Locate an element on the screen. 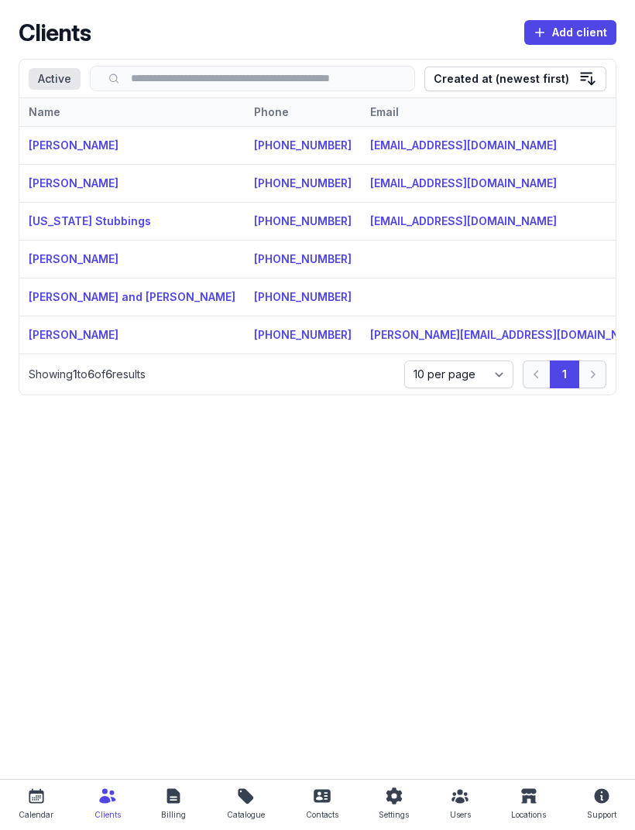 This screenshot has height=830, width=635. div: Created at (newest first) is located at coordinates (501, 79).